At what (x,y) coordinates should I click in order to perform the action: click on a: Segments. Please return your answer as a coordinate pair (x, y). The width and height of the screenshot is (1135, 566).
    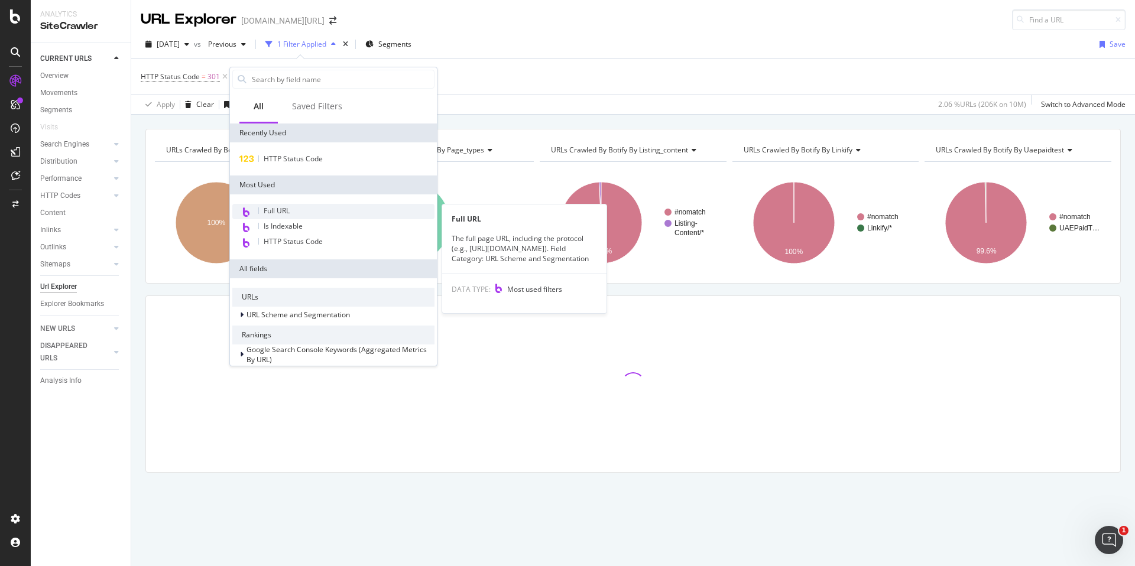
    Looking at the image, I should click on (81, 110).